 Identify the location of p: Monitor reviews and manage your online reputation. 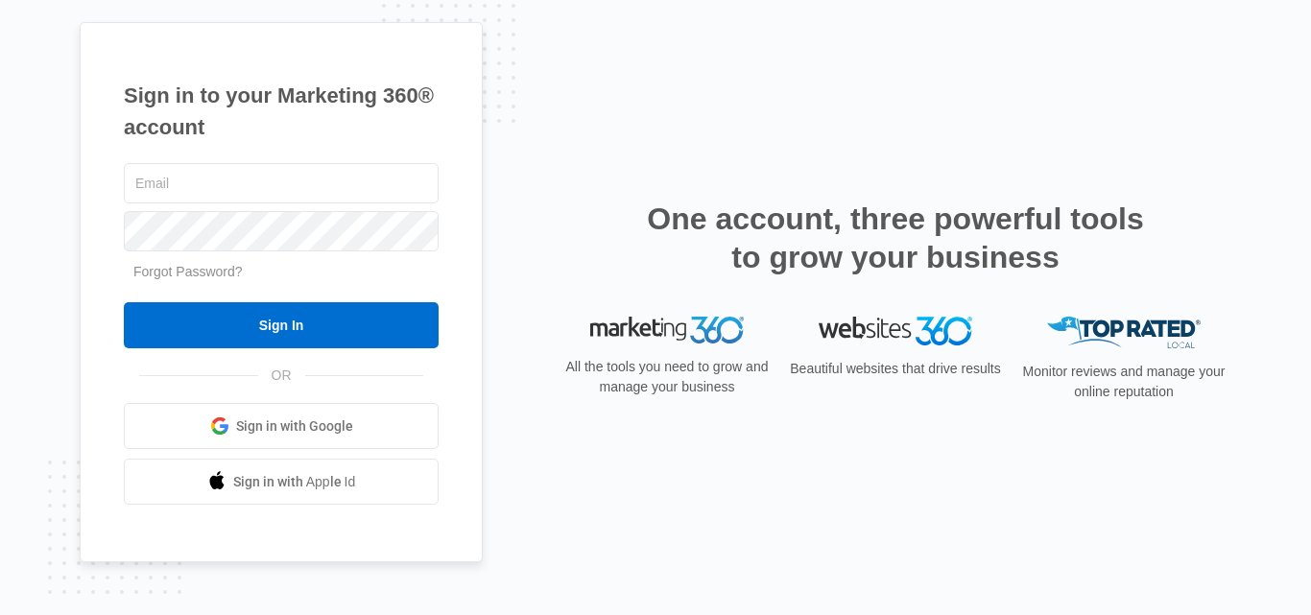
(1124, 382).